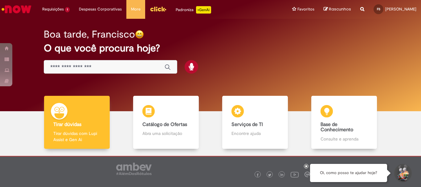  What do you see at coordinates (379, 9) in the screenshot?
I see `span: FS` at bounding box center [379, 9].